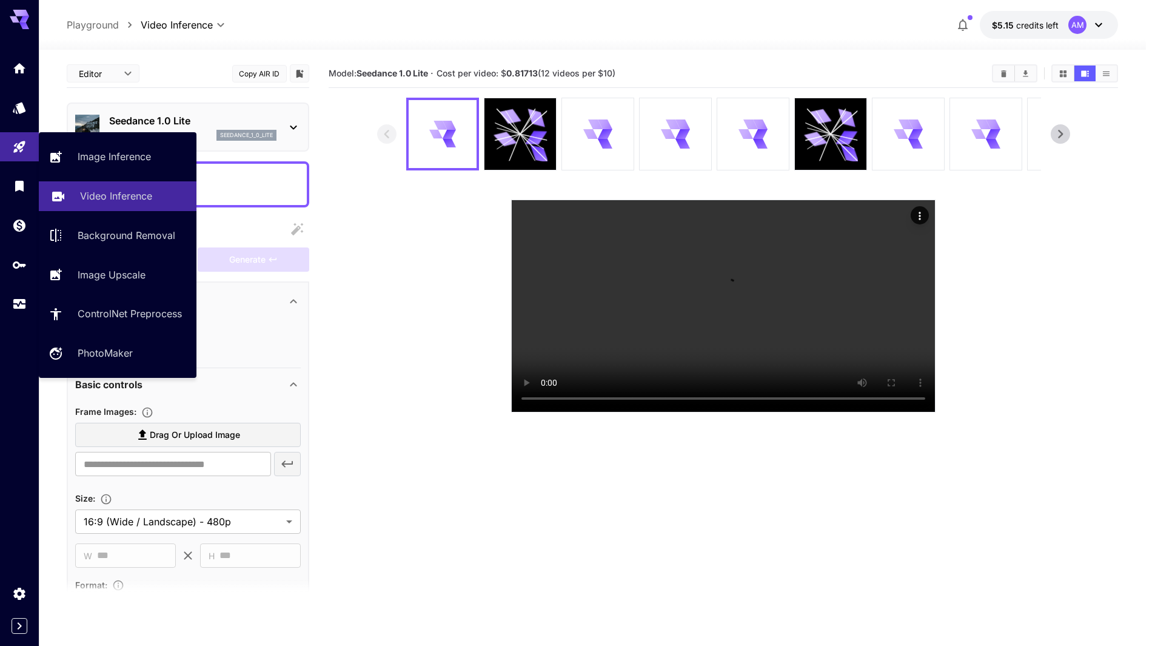  Describe the element at coordinates (526, 73) in the screenshot. I see `span: Cost per video: $ (12 videos per $10)` at that location.